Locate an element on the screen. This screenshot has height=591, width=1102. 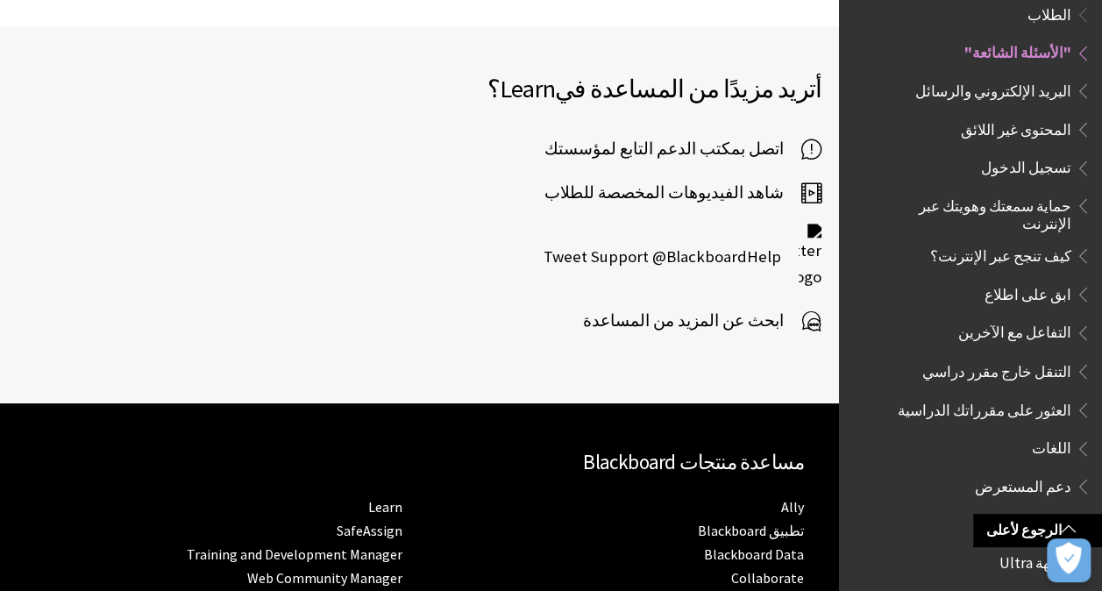
h2: مساعدة منتجات Blackboard is located at coordinates (410, 462).